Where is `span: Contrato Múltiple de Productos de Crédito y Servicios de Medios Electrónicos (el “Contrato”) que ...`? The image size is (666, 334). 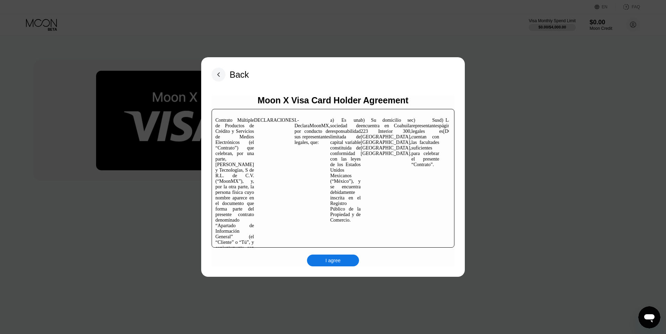
span: Contrato Múltiple de Productos de Crédito y Servicios de Medios Electrónicos (el “Contrato”) que ... is located at coordinates (235, 140).